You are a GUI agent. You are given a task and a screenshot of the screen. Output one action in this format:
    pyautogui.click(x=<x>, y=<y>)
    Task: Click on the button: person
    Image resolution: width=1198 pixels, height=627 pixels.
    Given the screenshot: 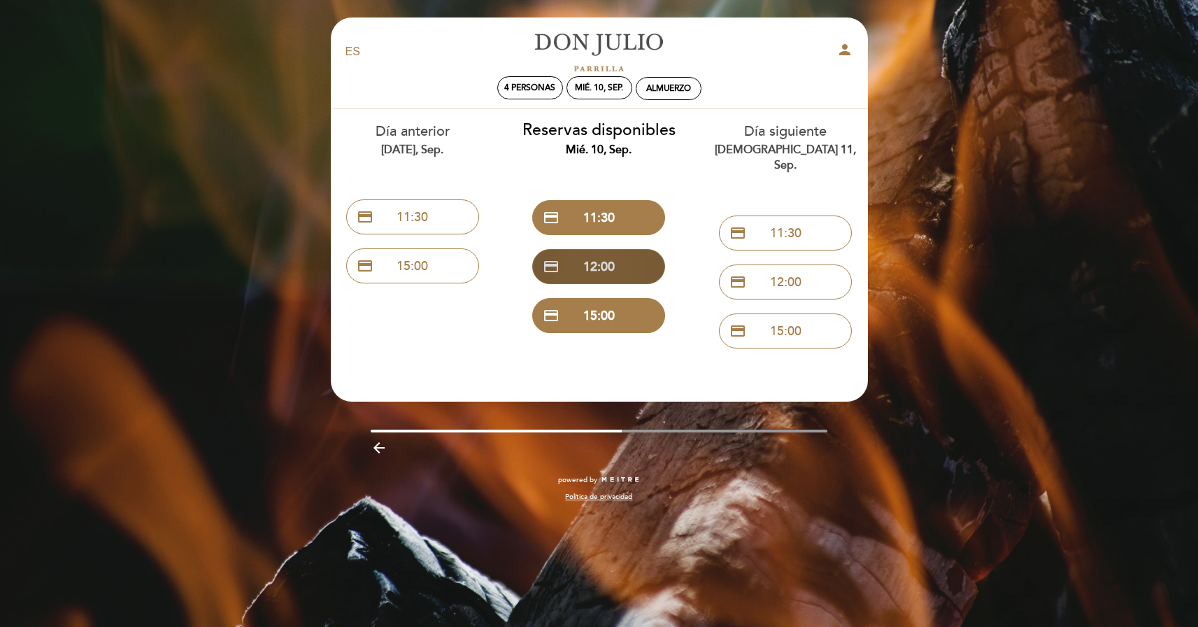 What is the action you would take?
    pyautogui.click(x=845, y=52)
    